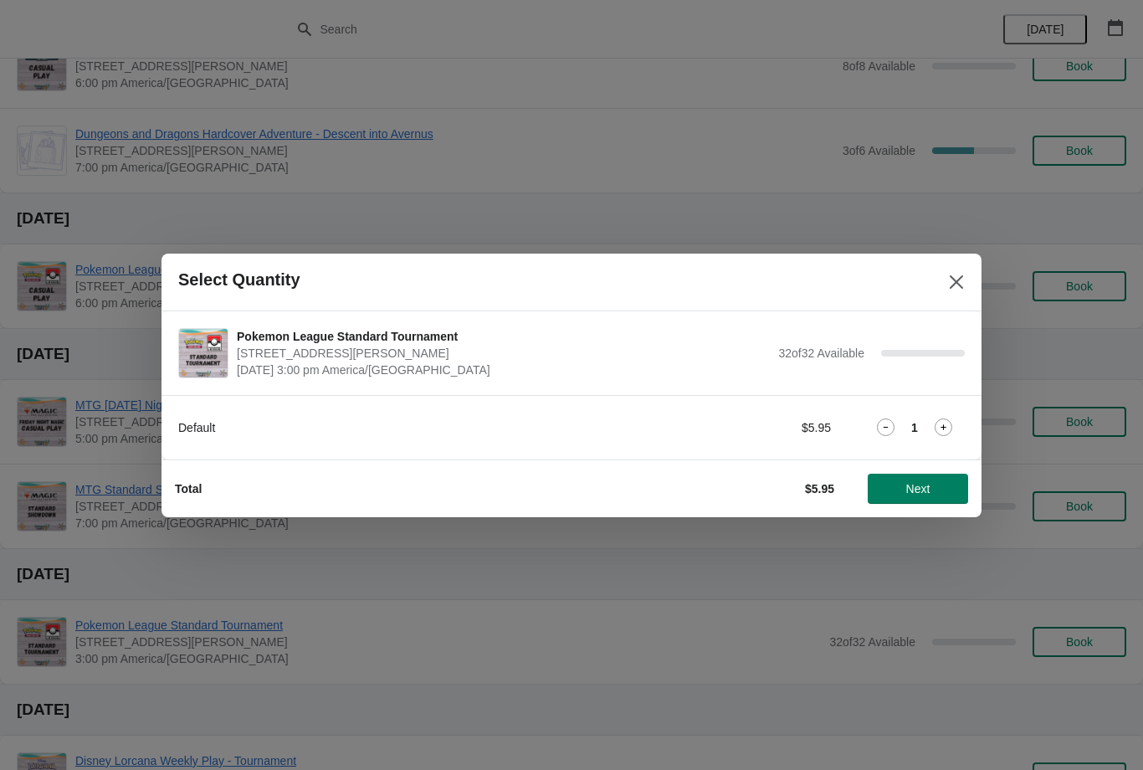  Describe the element at coordinates (918, 489) in the screenshot. I see `button: Next` at that location.